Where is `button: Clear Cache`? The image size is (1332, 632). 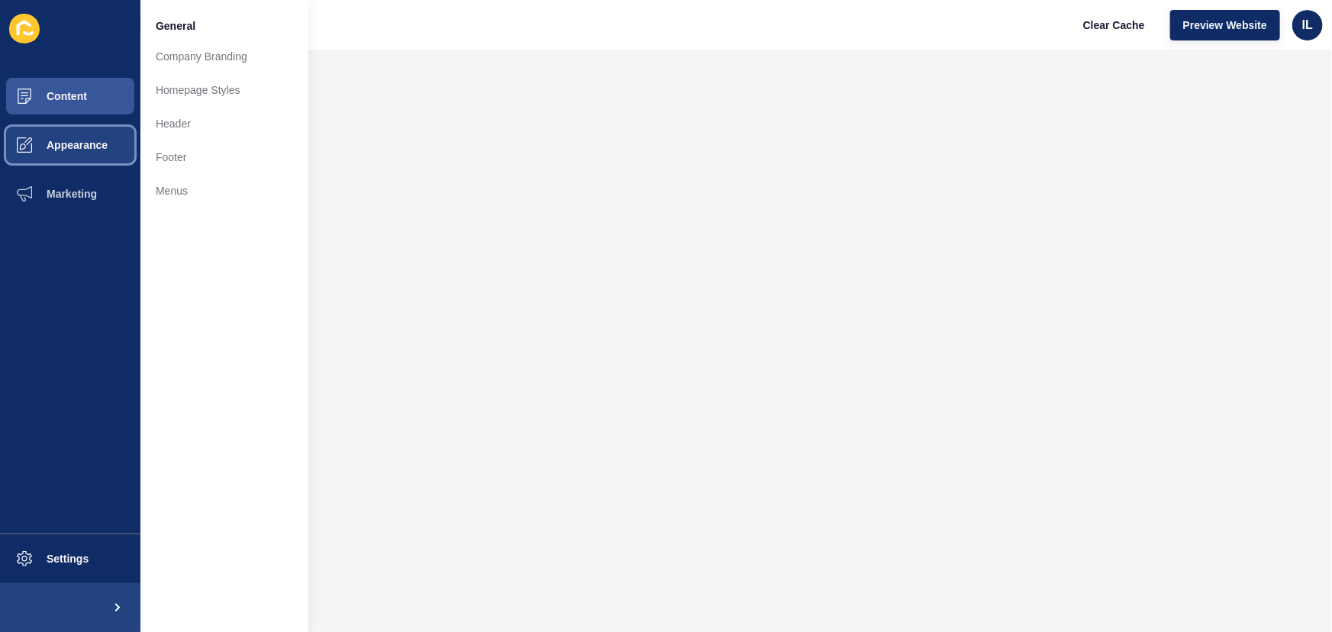 button: Clear Cache is located at coordinates (1114, 25).